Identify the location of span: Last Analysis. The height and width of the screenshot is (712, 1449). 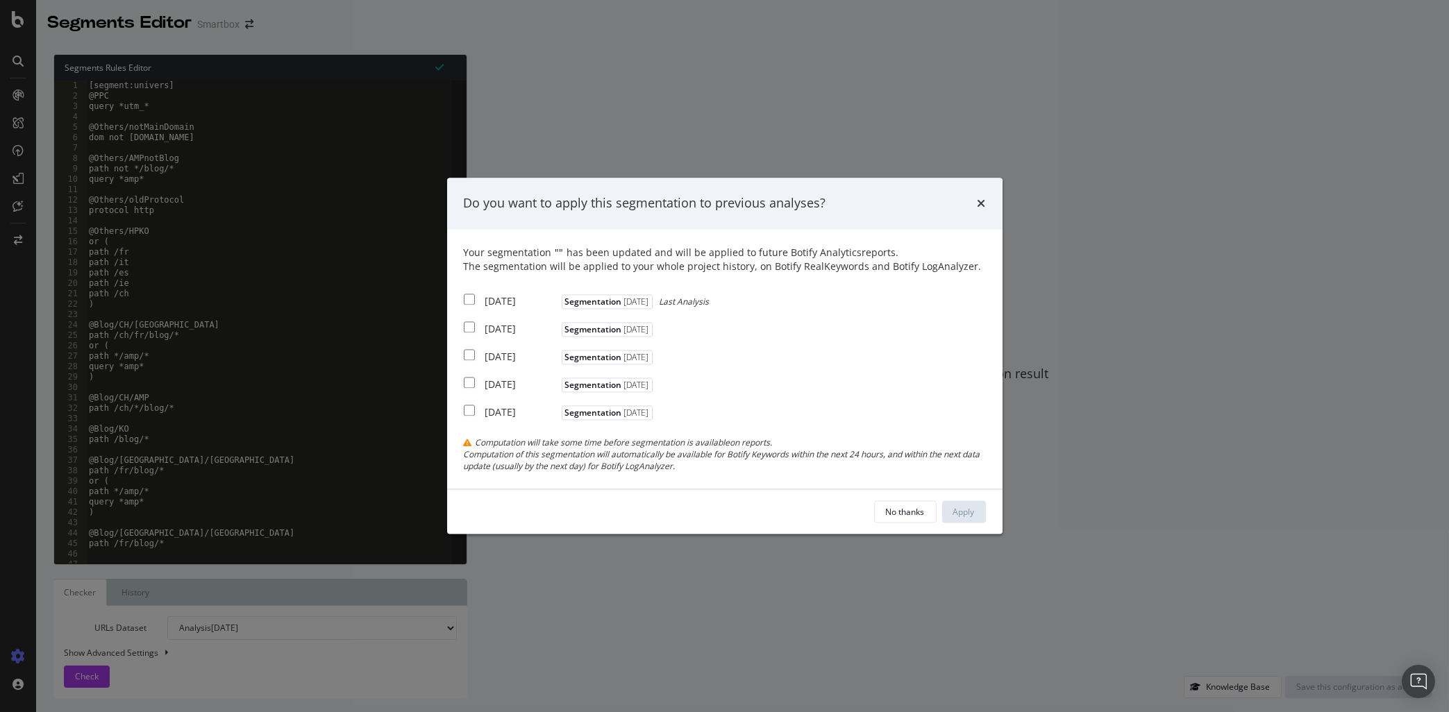
(684, 301).